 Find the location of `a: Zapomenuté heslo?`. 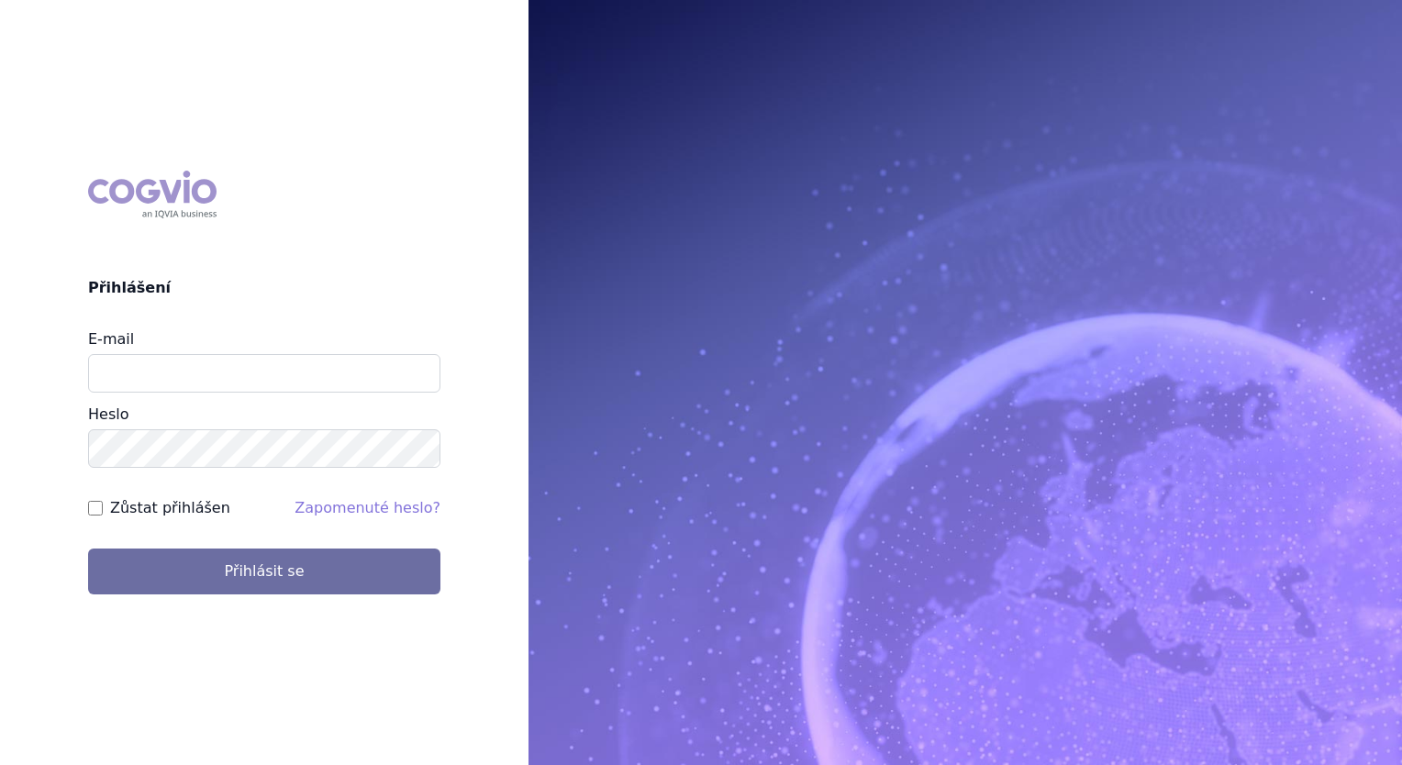

a: Zapomenuté heslo? is located at coordinates (367, 507).